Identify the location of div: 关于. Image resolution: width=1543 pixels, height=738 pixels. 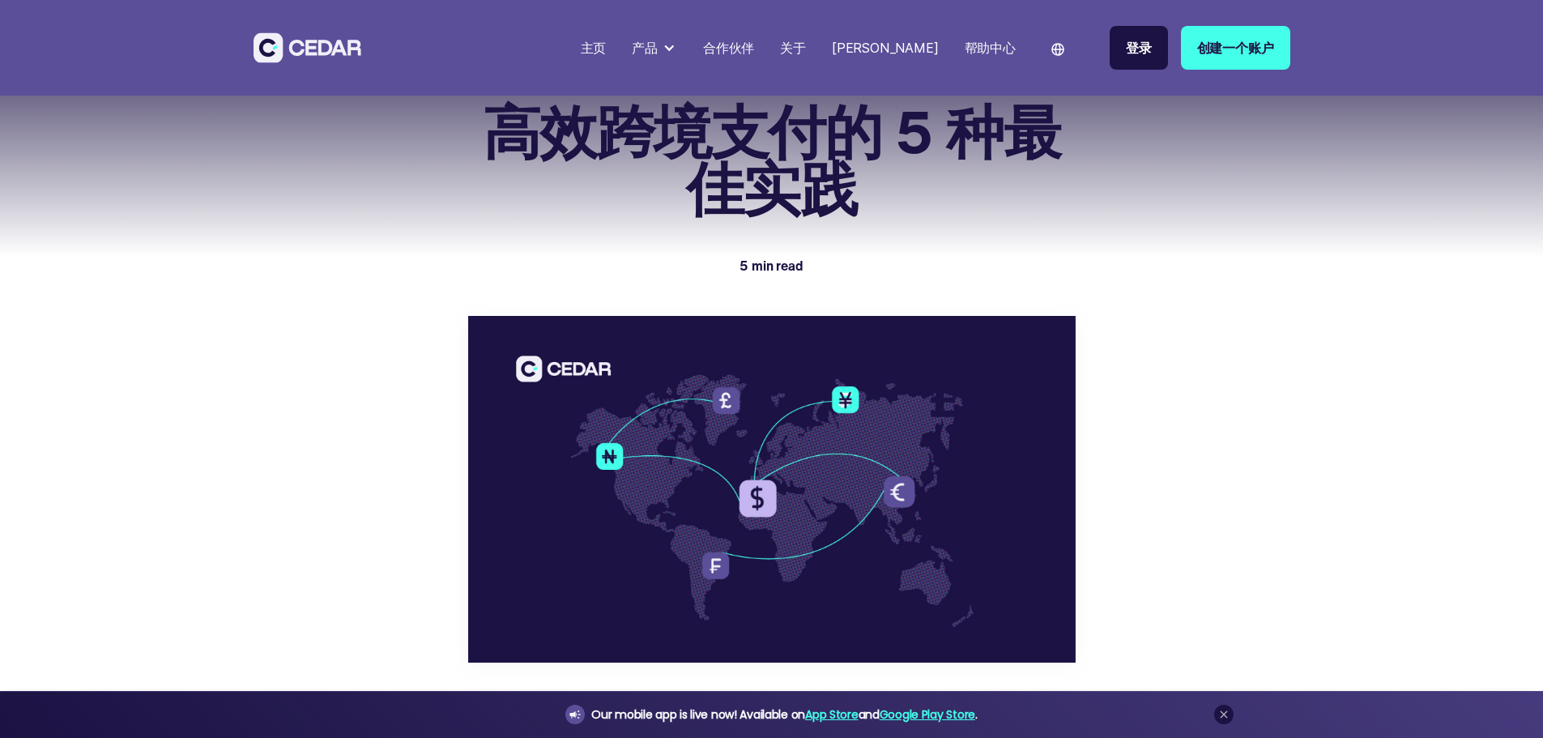
(793, 48).